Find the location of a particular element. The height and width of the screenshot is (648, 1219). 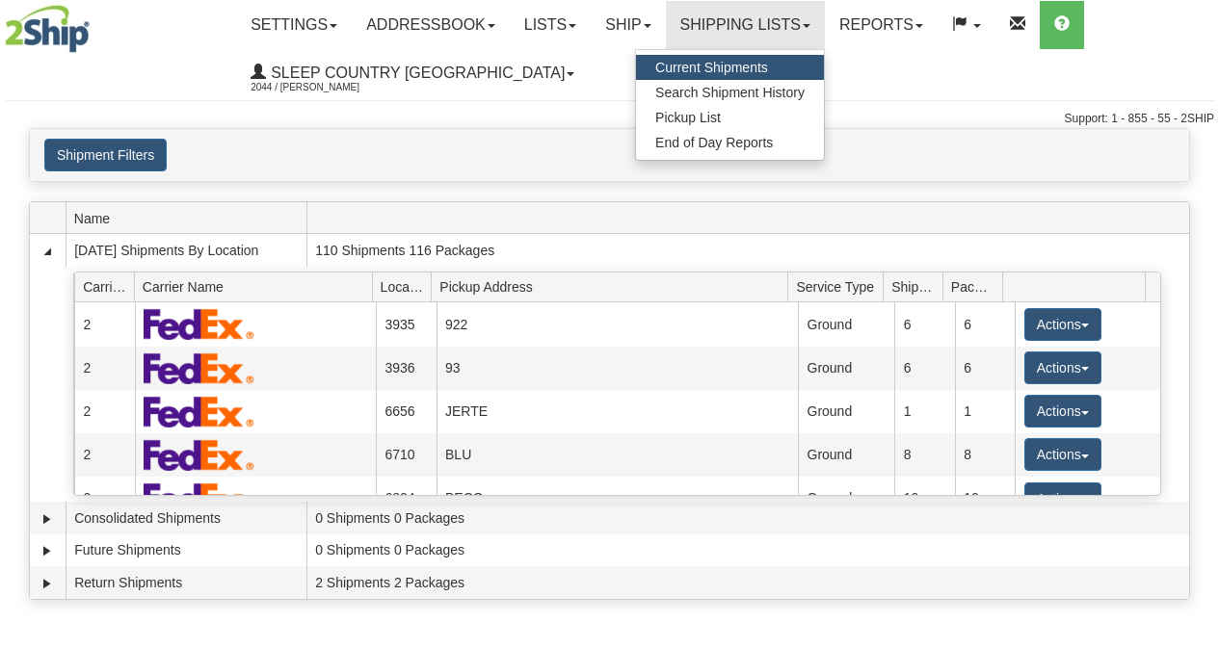

td: 2 Shipments 2 Packages is located at coordinates (748, 583).